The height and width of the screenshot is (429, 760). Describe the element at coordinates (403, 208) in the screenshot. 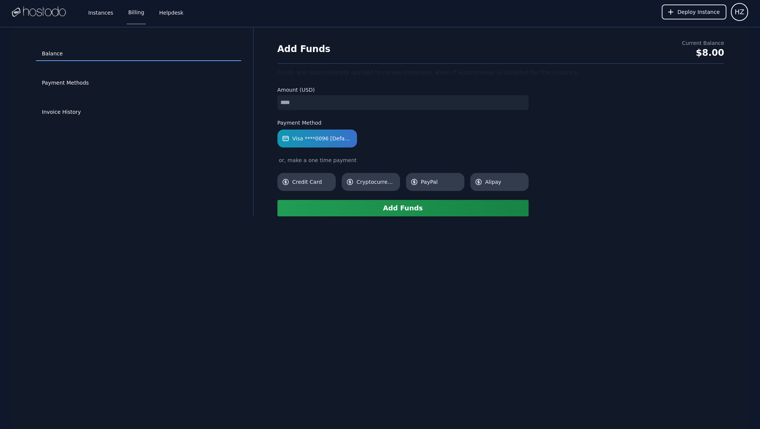

I see `button: Add Funds` at that location.